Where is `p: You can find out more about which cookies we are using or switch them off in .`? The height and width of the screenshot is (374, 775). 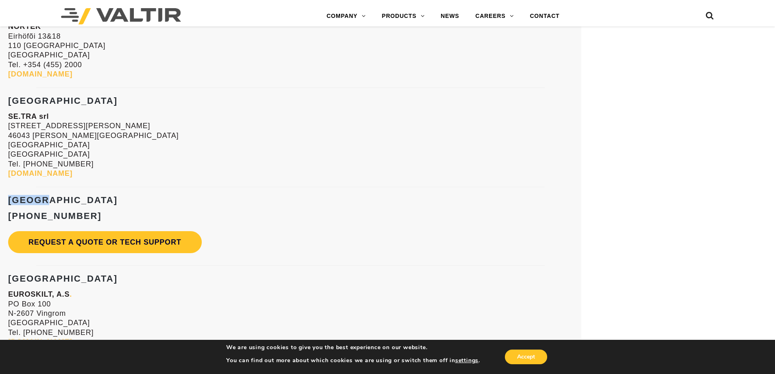 p: You can find out more about which cookies we are using or switch them off in . is located at coordinates (353, 360).